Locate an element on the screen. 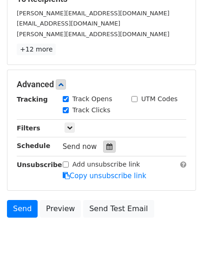  a: Send is located at coordinates (22, 209).